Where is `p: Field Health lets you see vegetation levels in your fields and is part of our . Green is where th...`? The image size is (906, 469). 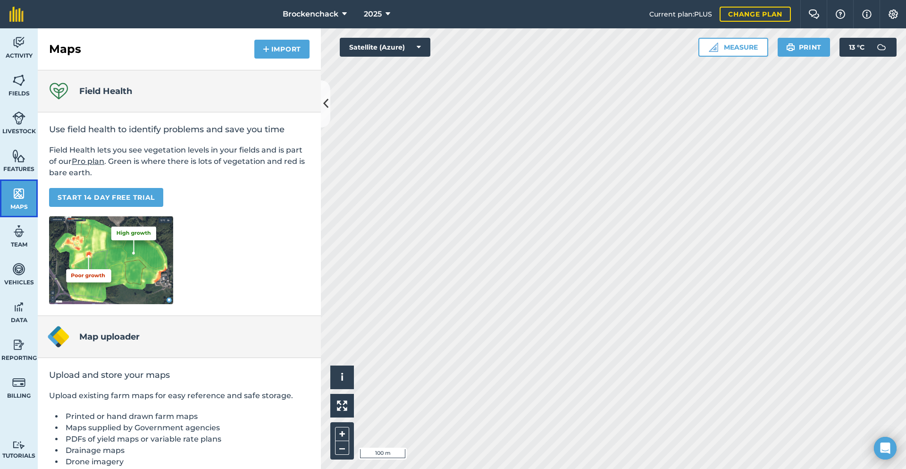 p: Field Health lets you see vegetation levels in your fields and is part of our . Green is where th... is located at coordinates (179, 161).